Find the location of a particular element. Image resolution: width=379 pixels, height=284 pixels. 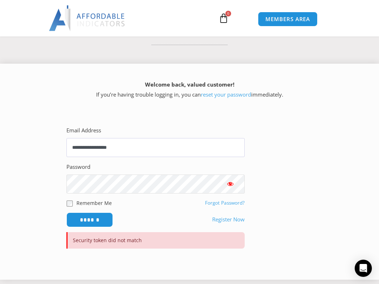

a: Forgot Password? is located at coordinates (225, 203).